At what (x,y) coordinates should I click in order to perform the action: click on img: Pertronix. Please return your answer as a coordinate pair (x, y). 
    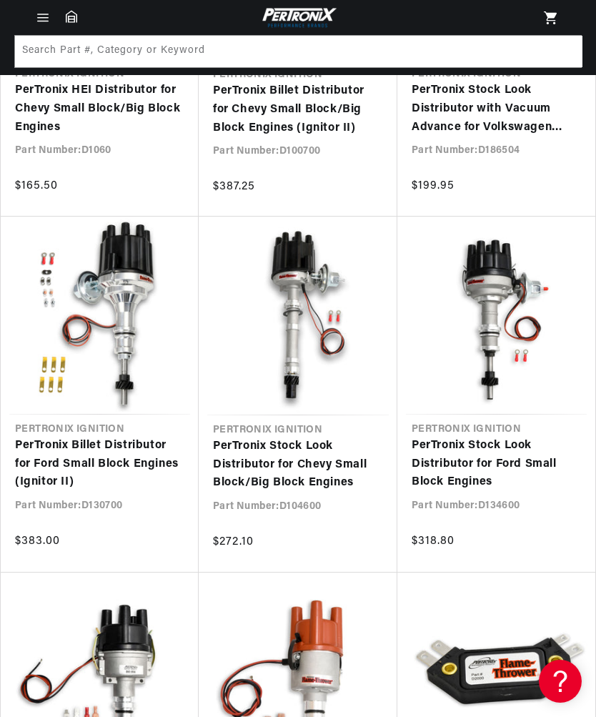
    Looking at the image, I should click on (298, 17).